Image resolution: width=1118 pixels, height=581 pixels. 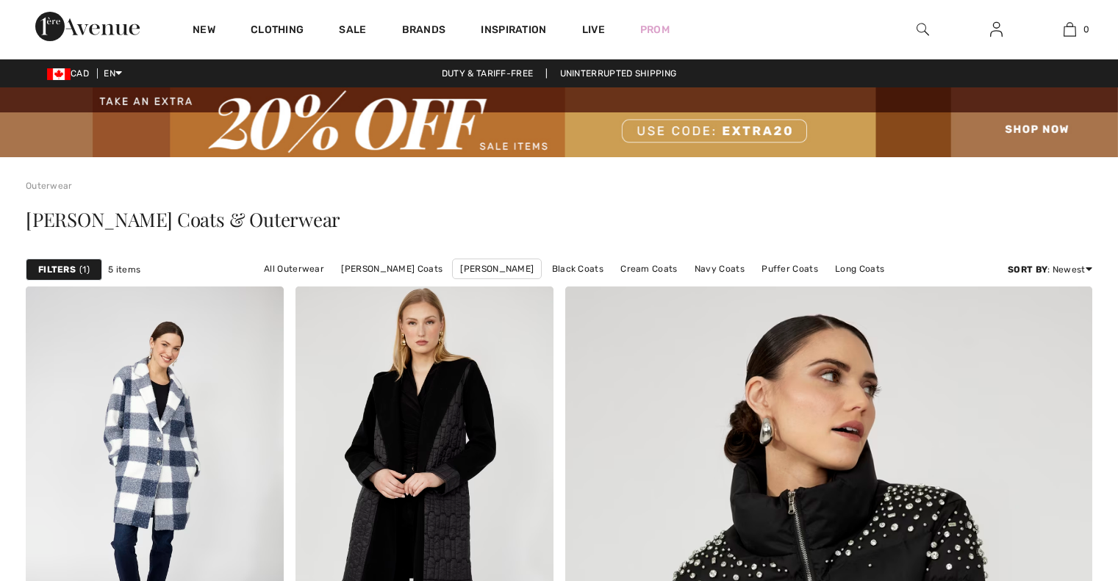 I want to click on a: New, so click(x=204, y=31).